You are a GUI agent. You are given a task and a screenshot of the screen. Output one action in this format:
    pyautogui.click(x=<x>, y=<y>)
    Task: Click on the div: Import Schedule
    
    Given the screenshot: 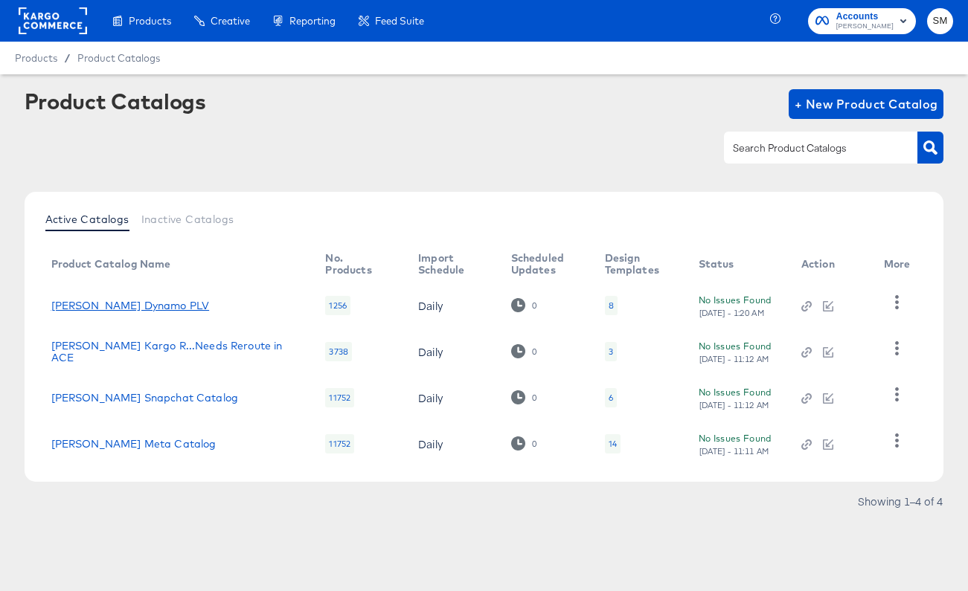 What is the action you would take?
    pyautogui.click(x=449, y=264)
    